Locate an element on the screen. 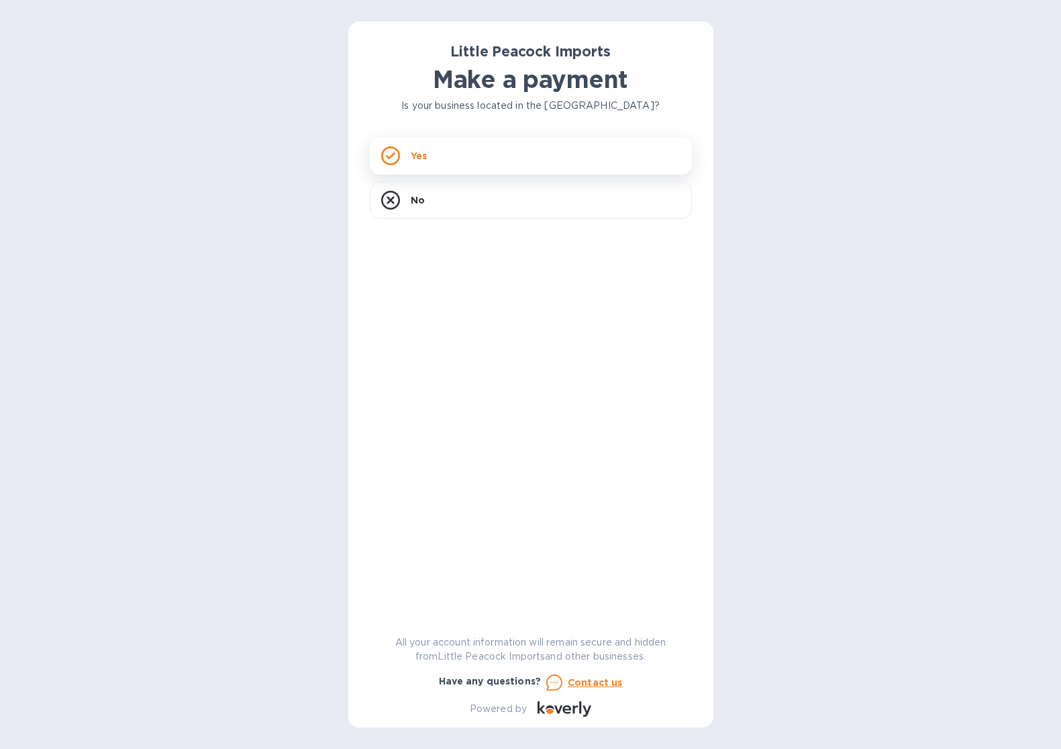 This screenshot has height=749, width=1061. b: Little Peacock Imports is located at coordinates (530, 51).